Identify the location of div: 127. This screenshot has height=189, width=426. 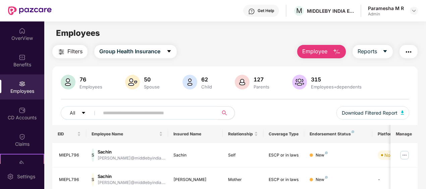
(262, 80).